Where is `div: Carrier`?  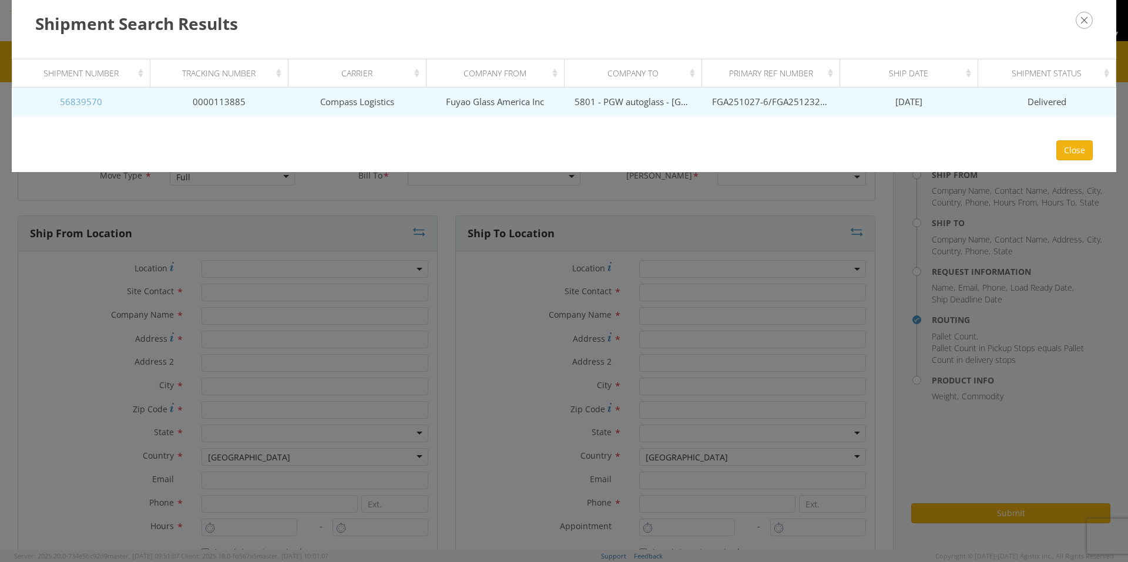 div: Carrier is located at coordinates (360, 73).